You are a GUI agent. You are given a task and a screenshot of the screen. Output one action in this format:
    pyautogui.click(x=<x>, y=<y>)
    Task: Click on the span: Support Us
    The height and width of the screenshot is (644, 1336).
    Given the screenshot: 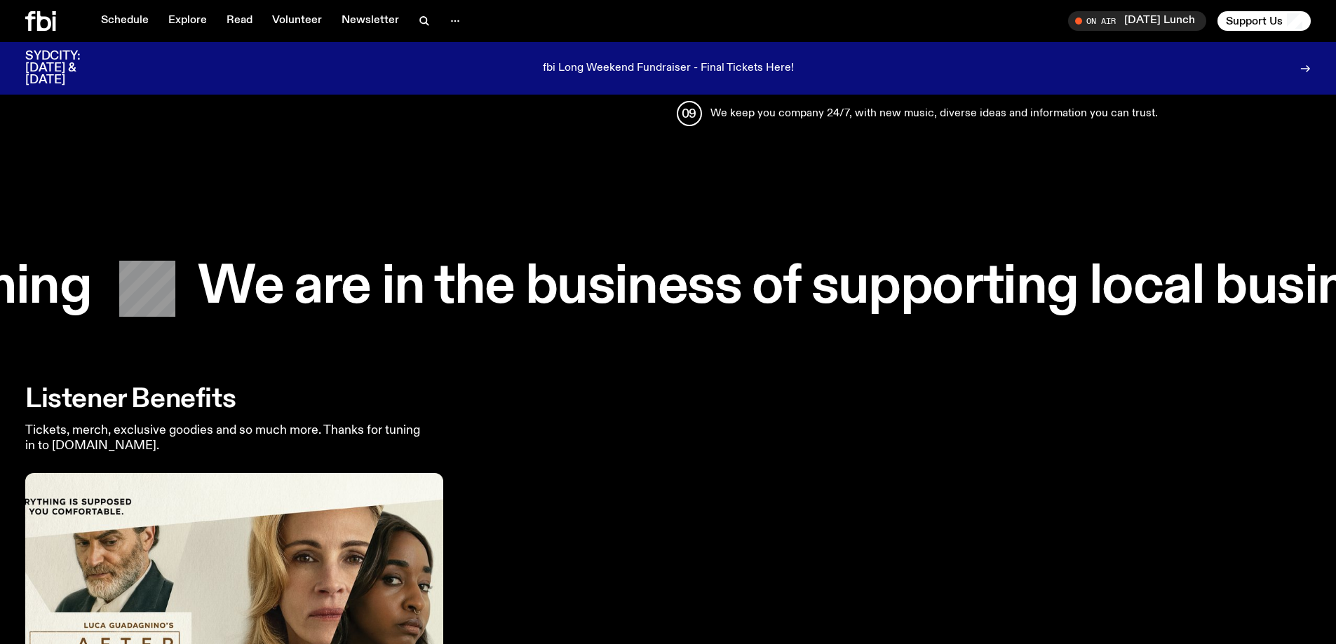 What is the action you would take?
    pyautogui.click(x=1254, y=21)
    